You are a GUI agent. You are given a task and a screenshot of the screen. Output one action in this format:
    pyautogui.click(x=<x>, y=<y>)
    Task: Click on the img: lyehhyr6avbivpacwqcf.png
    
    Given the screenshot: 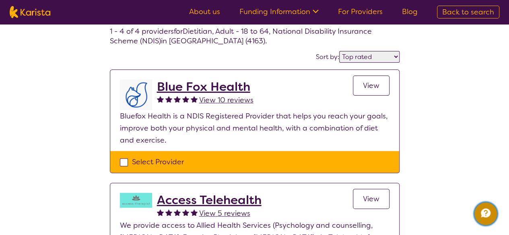 What is the action you would take?
    pyautogui.click(x=136, y=95)
    